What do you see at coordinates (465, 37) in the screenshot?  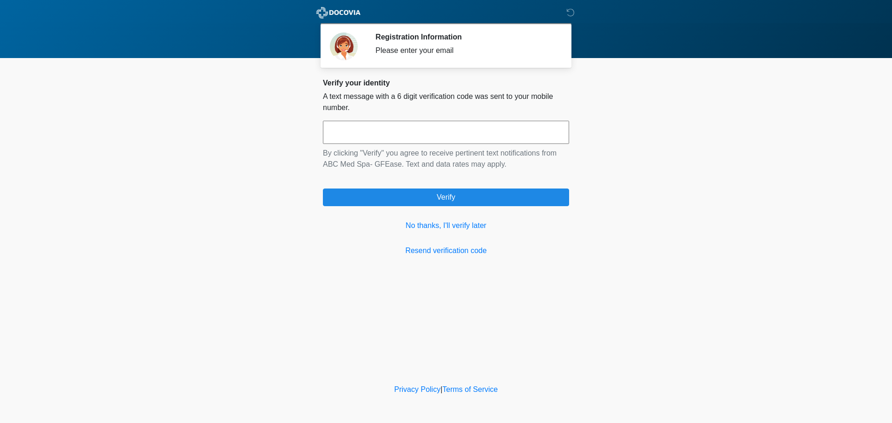 I see `h2: Registration Information` at bounding box center [465, 37].